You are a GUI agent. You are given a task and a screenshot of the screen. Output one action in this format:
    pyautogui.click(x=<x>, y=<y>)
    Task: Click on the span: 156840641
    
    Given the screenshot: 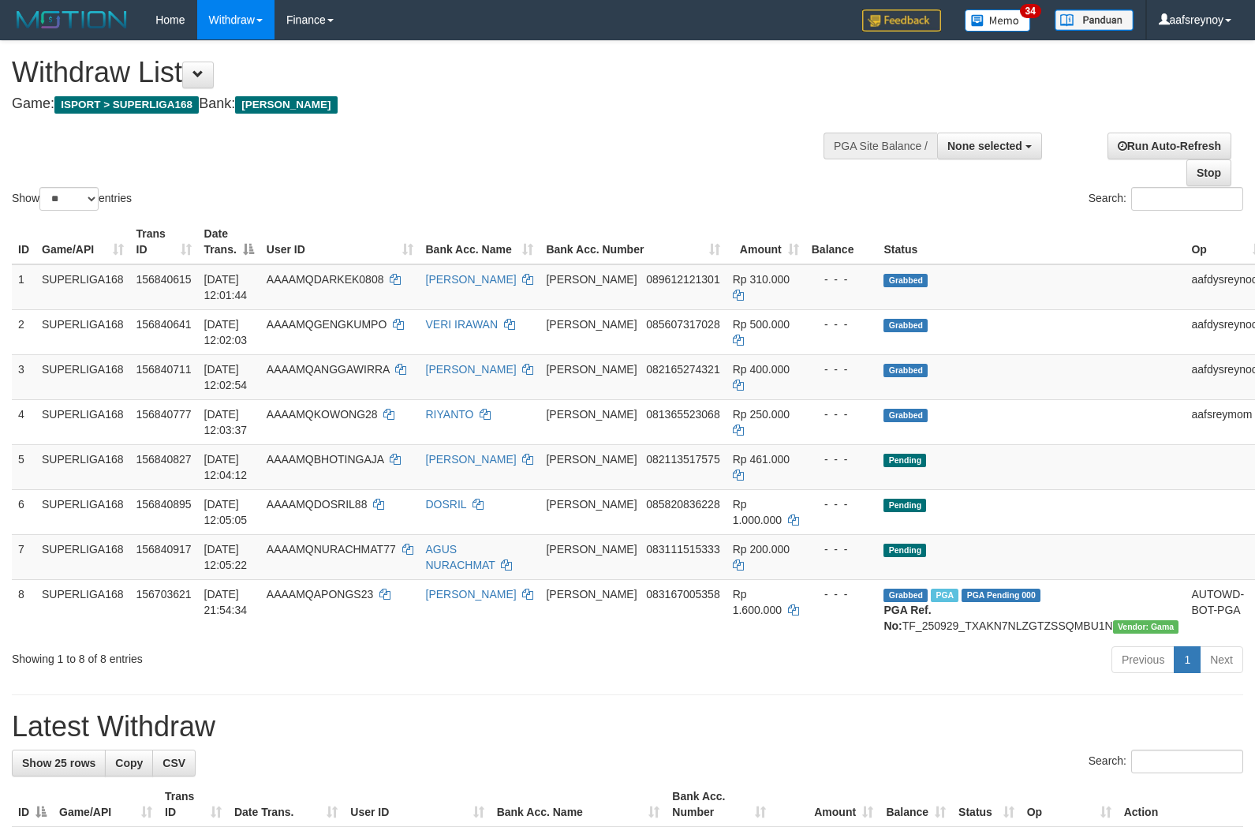 What is the action you would take?
    pyautogui.click(x=164, y=324)
    